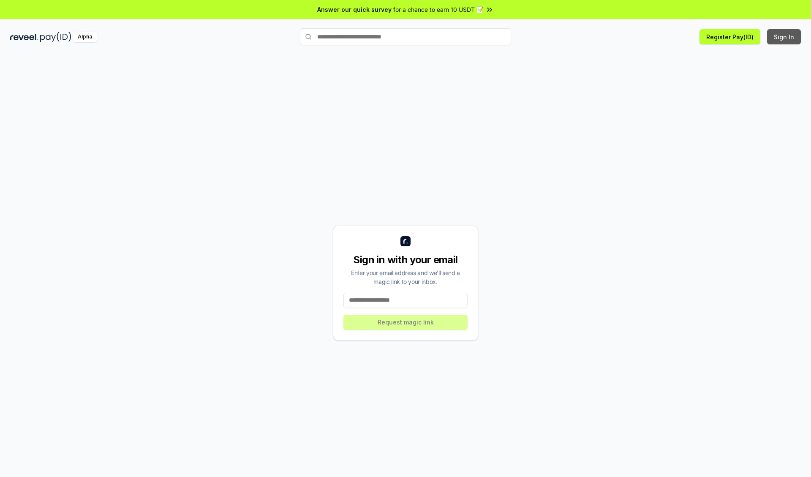  Describe the element at coordinates (354, 9) in the screenshot. I see `span: Answer our quick survey` at that location.